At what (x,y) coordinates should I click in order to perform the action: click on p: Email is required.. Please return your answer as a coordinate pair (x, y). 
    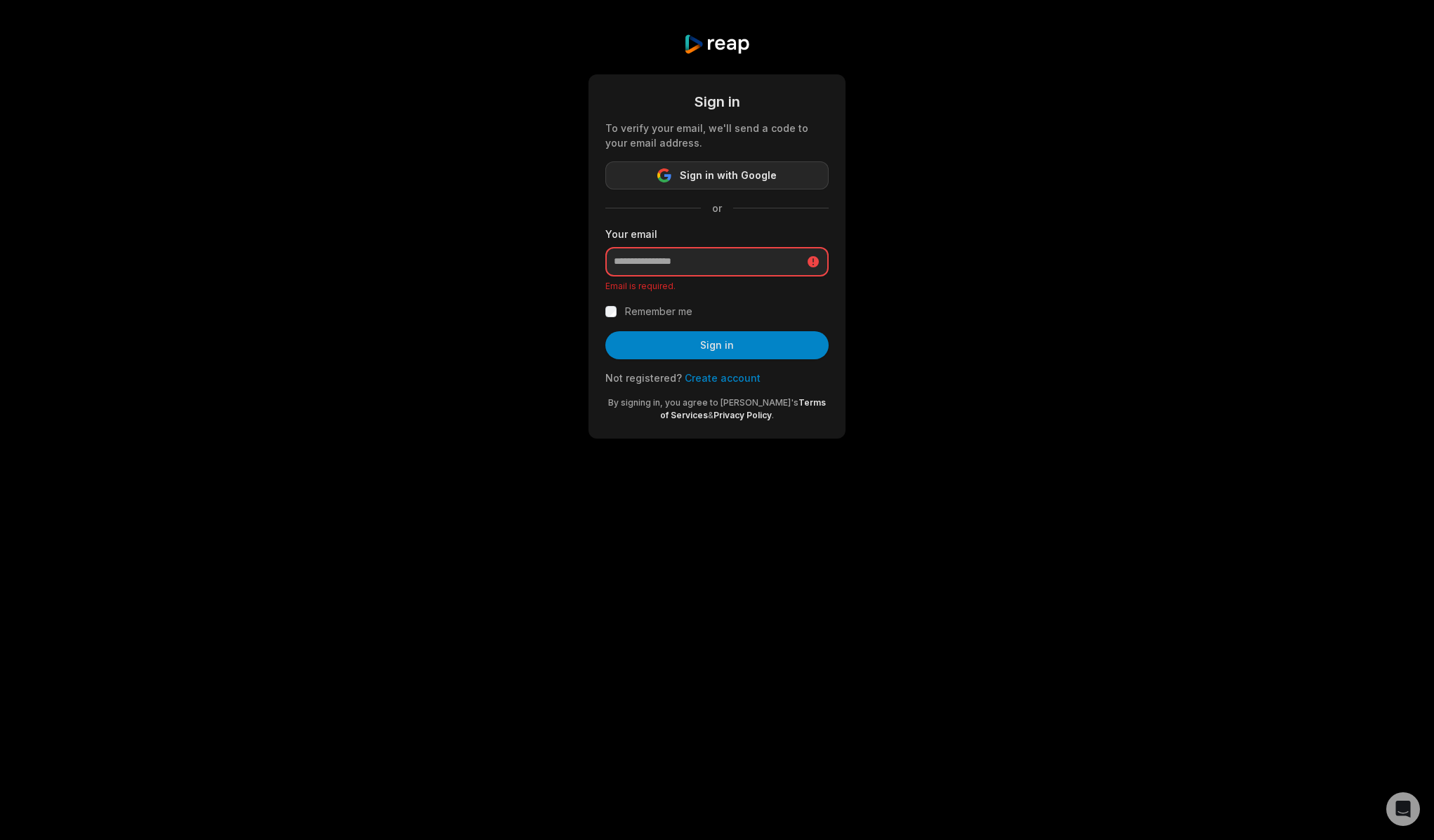
    Looking at the image, I should click on (717, 286).